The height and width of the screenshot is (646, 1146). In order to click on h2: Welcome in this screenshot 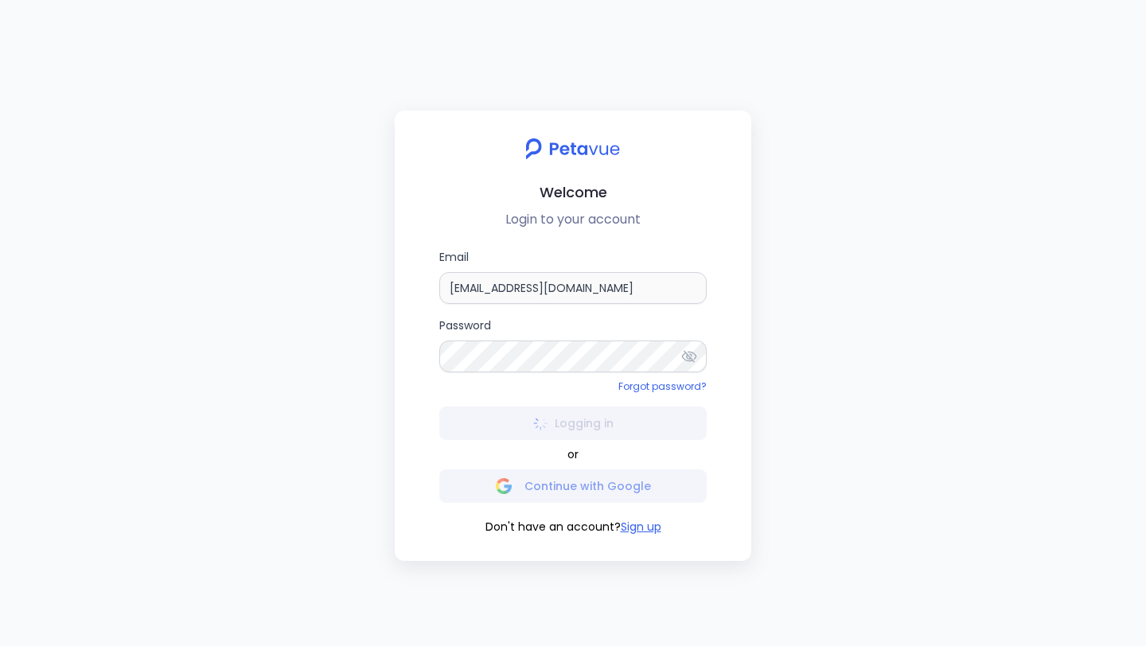, I will do `click(573, 192)`.